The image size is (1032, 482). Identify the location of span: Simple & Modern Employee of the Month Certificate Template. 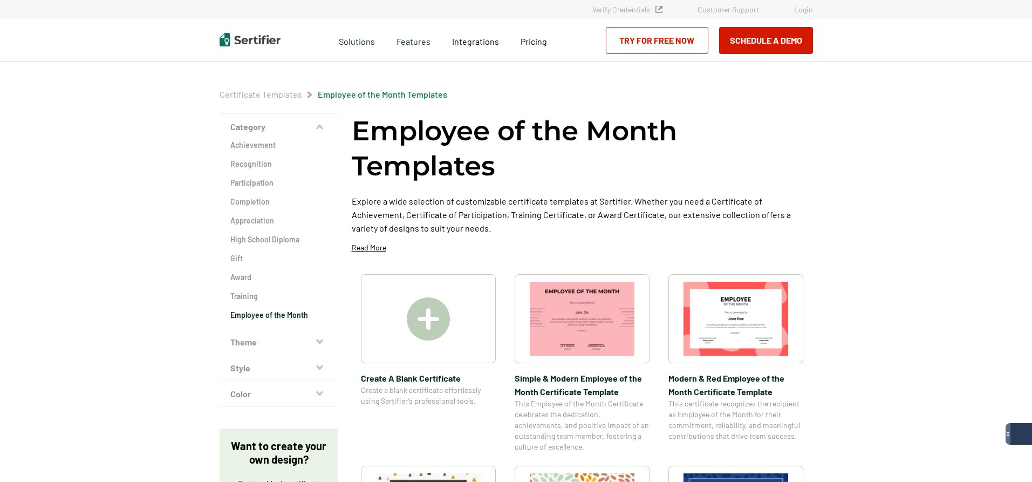
(582, 385).